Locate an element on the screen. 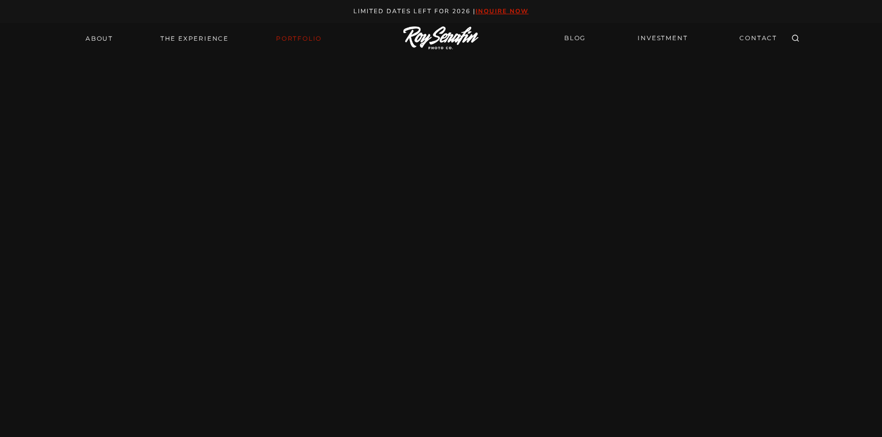 The width and height of the screenshot is (882, 437). a: BLOG is located at coordinates (575, 38).